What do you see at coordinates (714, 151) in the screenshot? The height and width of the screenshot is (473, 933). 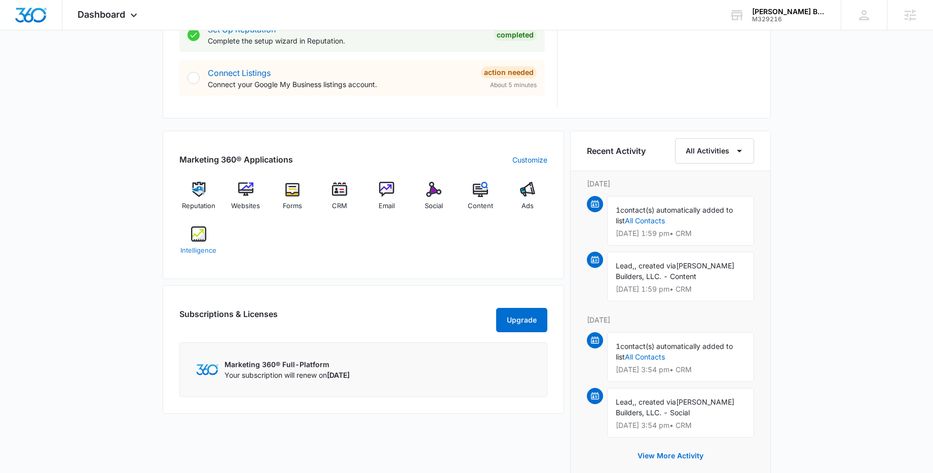 I see `button: All Activities` at bounding box center [714, 151].